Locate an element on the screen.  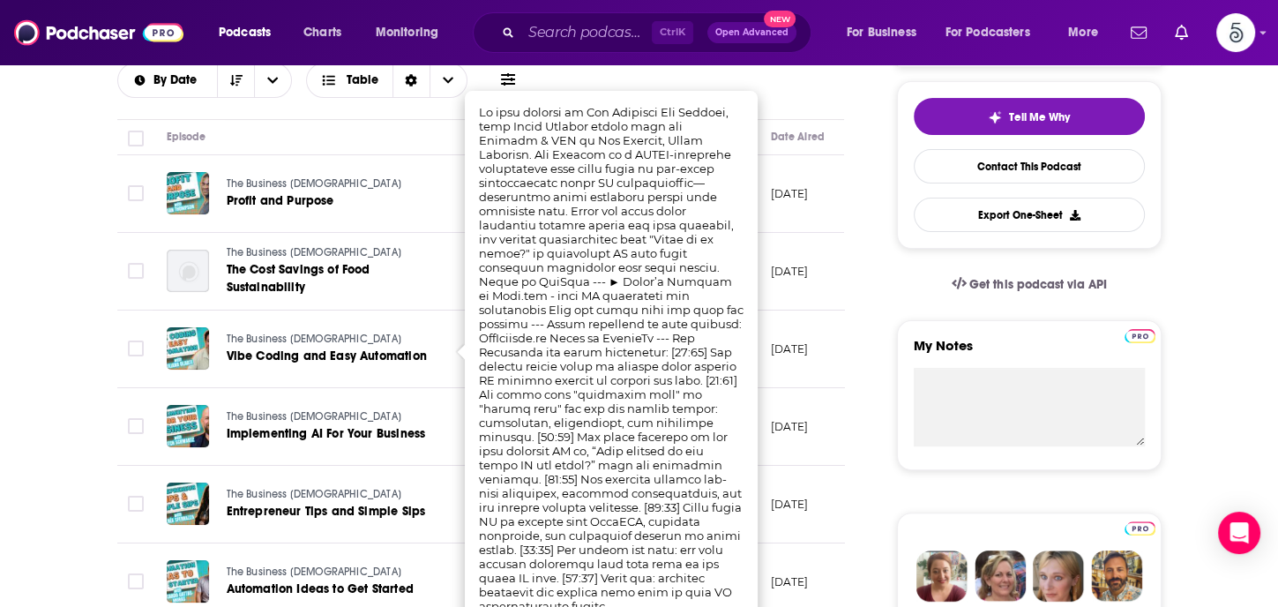
a: Implementing AI For Your Business is located at coordinates (332, 434).